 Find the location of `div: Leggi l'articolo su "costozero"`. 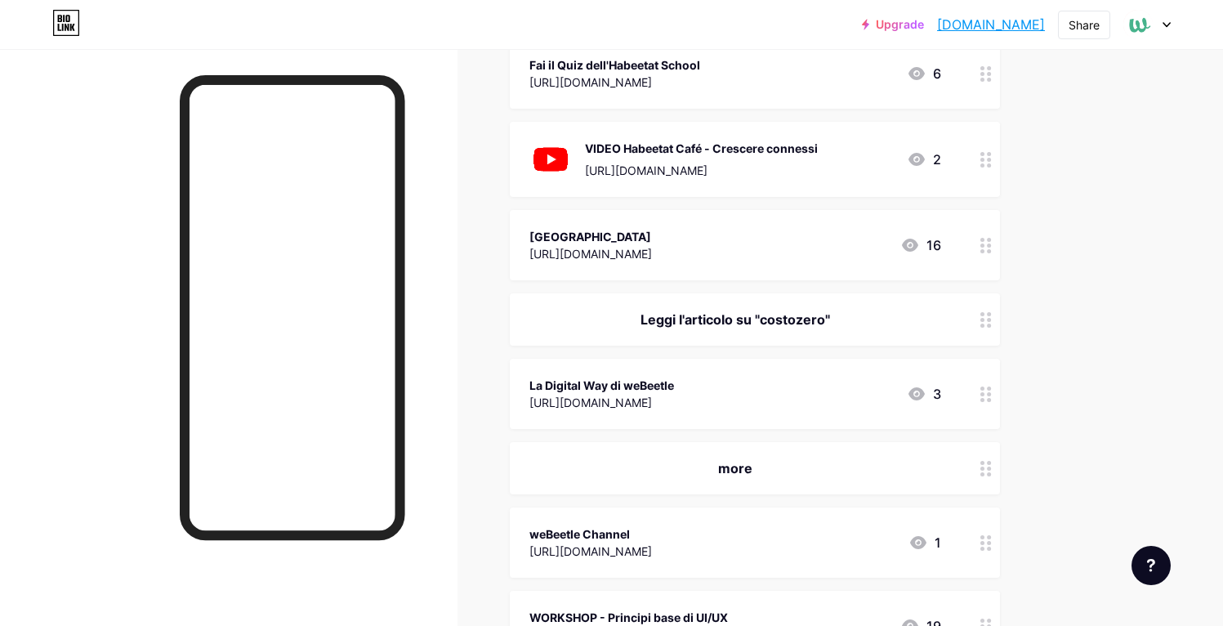

div: Leggi l'articolo su "costozero" is located at coordinates (735, 319).